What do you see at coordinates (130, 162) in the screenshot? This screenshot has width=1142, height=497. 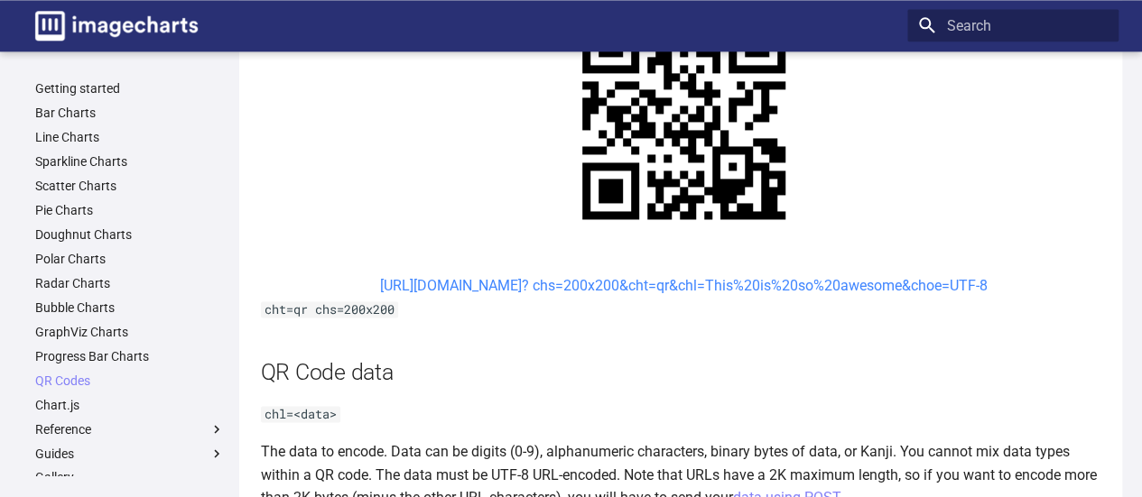 I see `a: Sparkline Charts` at bounding box center [130, 162].